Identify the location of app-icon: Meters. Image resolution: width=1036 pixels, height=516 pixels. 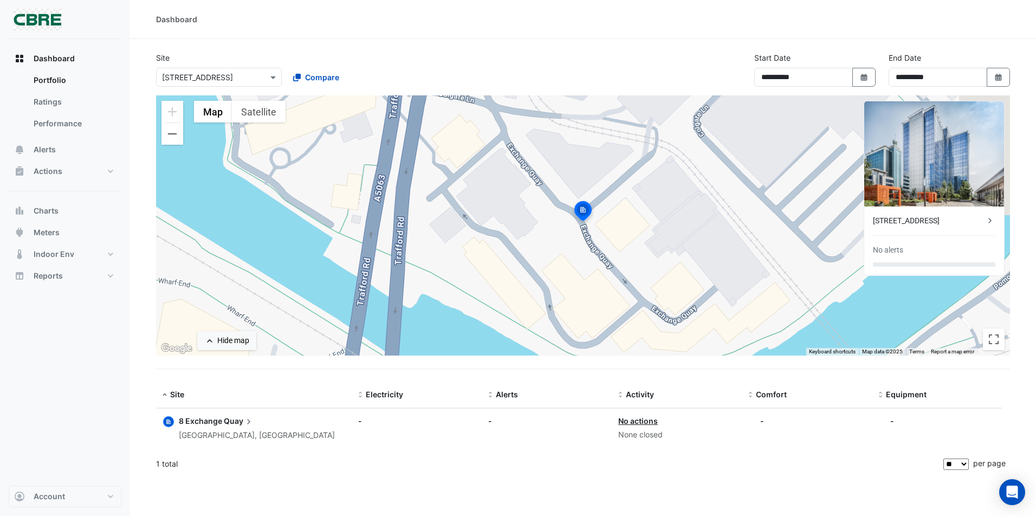
(20, 232).